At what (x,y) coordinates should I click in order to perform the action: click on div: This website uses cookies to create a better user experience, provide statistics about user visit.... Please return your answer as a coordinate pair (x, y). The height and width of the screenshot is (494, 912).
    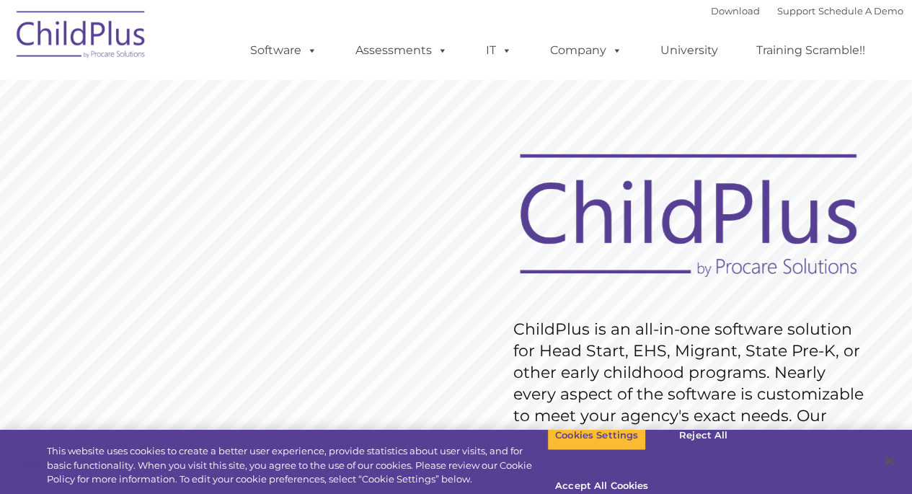
    Looking at the image, I should click on (297, 465).